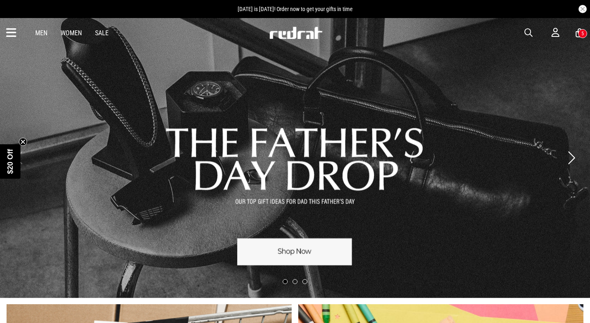 This screenshot has width=590, height=323. What do you see at coordinates (583, 34) in the screenshot?
I see `div: 5` at bounding box center [583, 34].